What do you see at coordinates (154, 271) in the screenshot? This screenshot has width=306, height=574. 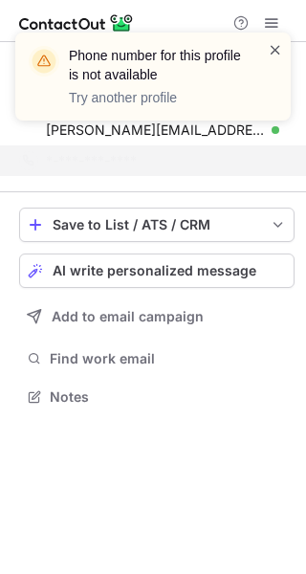 I see `span: AI write personalized message` at bounding box center [154, 271].